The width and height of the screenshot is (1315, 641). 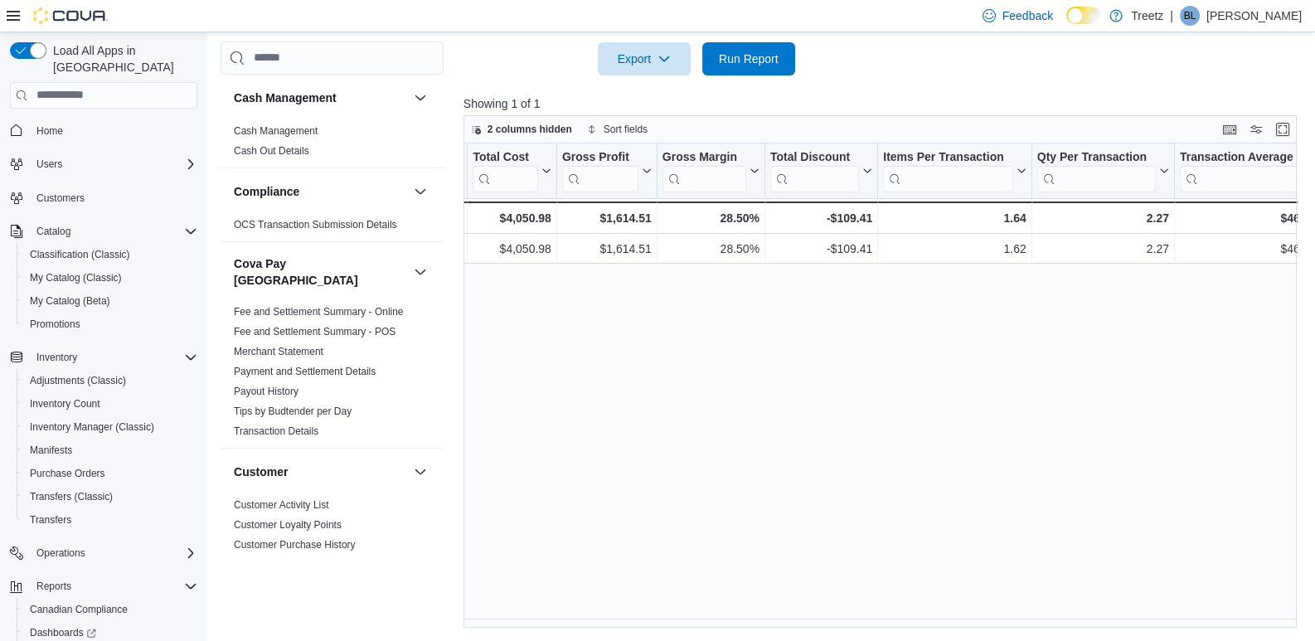 What do you see at coordinates (61, 198) in the screenshot?
I see `a: Customers` at bounding box center [61, 198].